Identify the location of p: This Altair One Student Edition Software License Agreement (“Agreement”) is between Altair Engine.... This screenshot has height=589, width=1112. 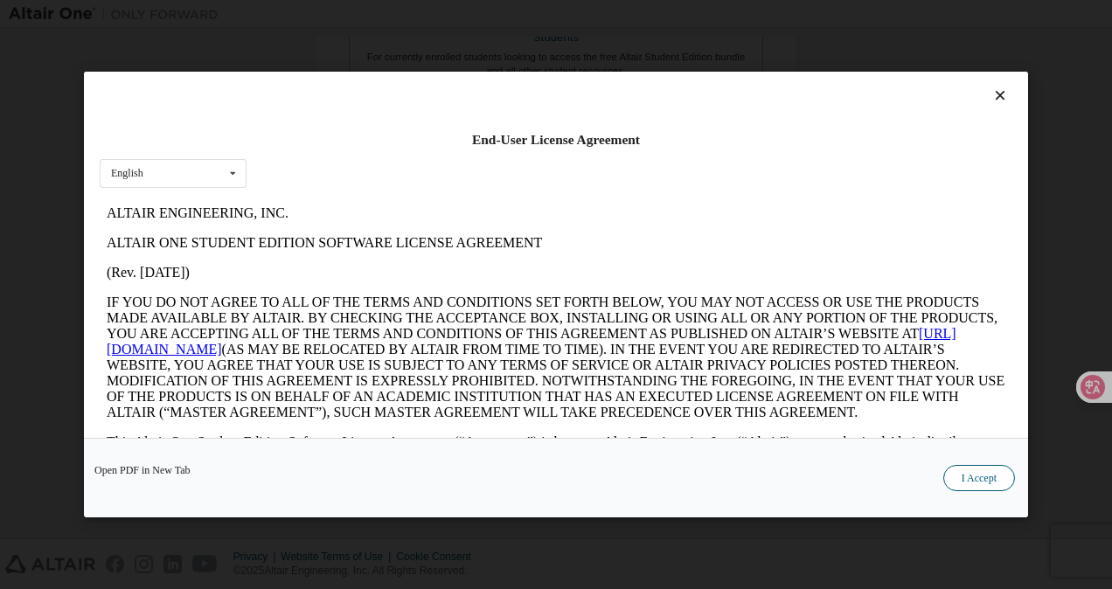
(456, 268).